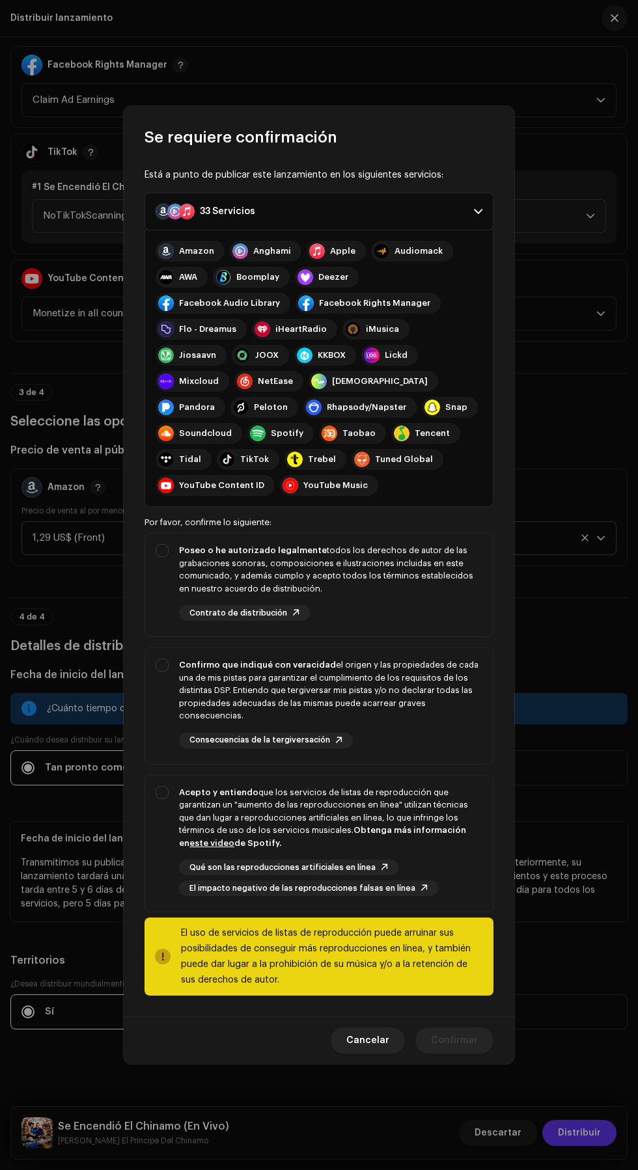 This screenshot has width=638, height=1170. What do you see at coordinates (229, 303) in the screenshot?
I see `div: Facebook Audio Library` at bounding box center [229, 303].